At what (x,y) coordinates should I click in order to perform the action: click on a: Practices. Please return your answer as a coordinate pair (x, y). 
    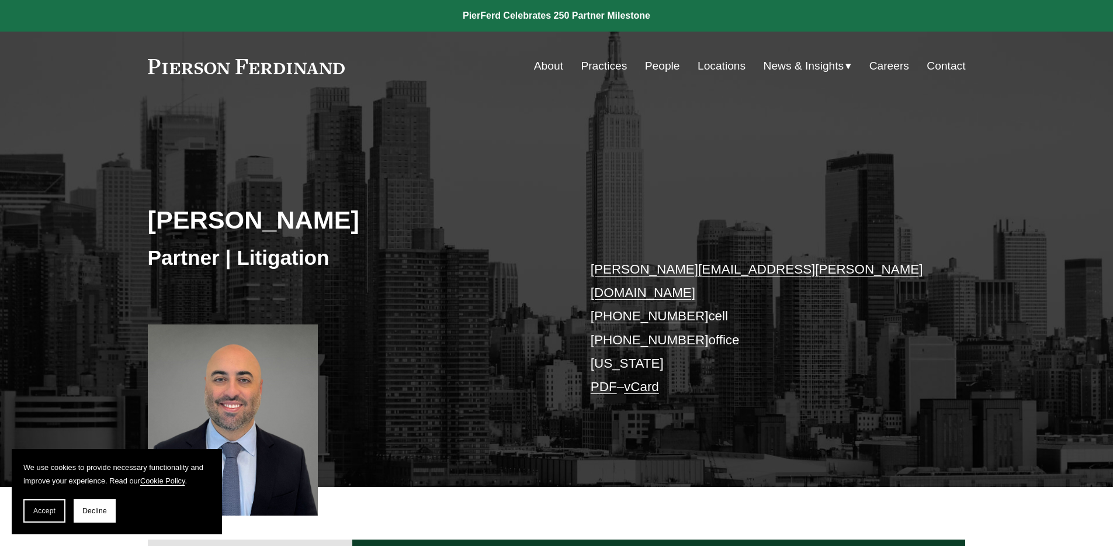
    Looking at the image, I should click on (603, 66).